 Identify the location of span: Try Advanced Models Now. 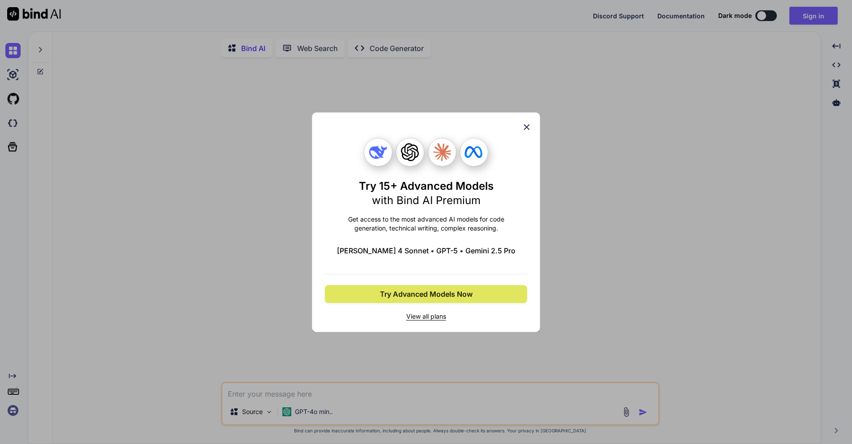
(426, 294).